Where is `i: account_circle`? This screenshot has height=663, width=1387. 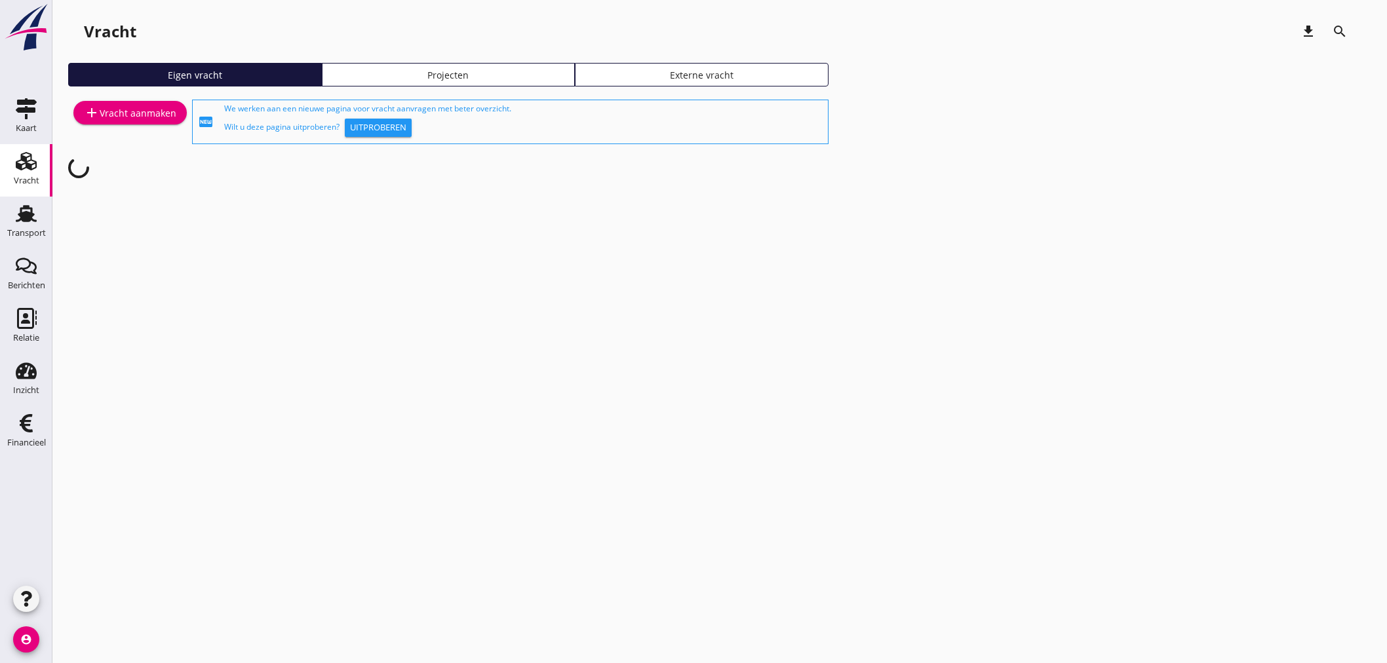 i: account_circle is located at coordinates (26, 640).